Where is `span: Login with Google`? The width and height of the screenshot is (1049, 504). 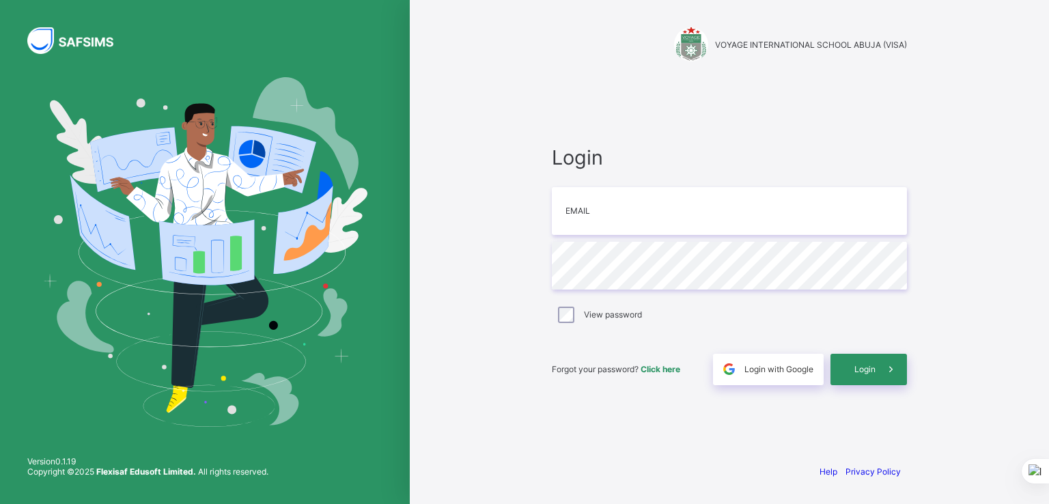 span: Login with Google is located at coordinates (778, 369).